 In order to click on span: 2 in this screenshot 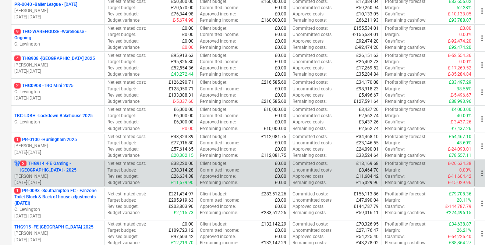, I will do `click(23, 164)`.